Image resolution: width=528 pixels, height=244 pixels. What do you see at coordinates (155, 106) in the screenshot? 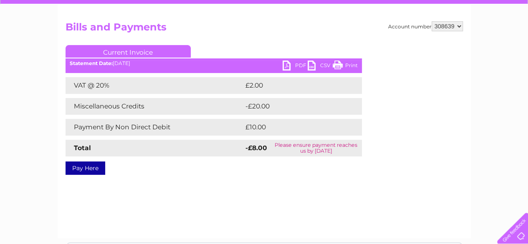
I see `td: Miscellaneous Credits` at bounding box center [155, 106].